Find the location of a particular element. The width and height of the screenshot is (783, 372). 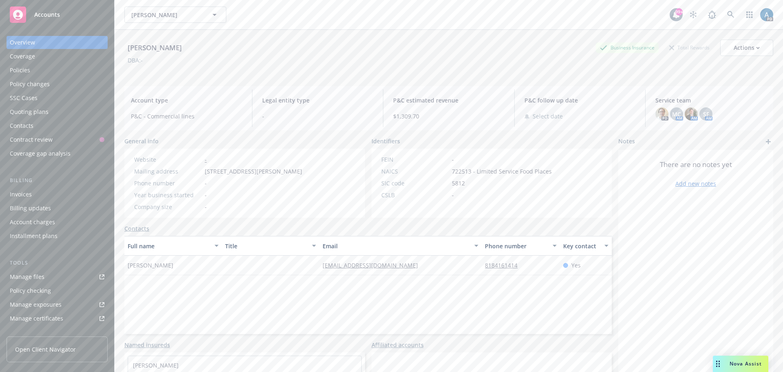

span: Identifiers is located at coordinates (386, 141).